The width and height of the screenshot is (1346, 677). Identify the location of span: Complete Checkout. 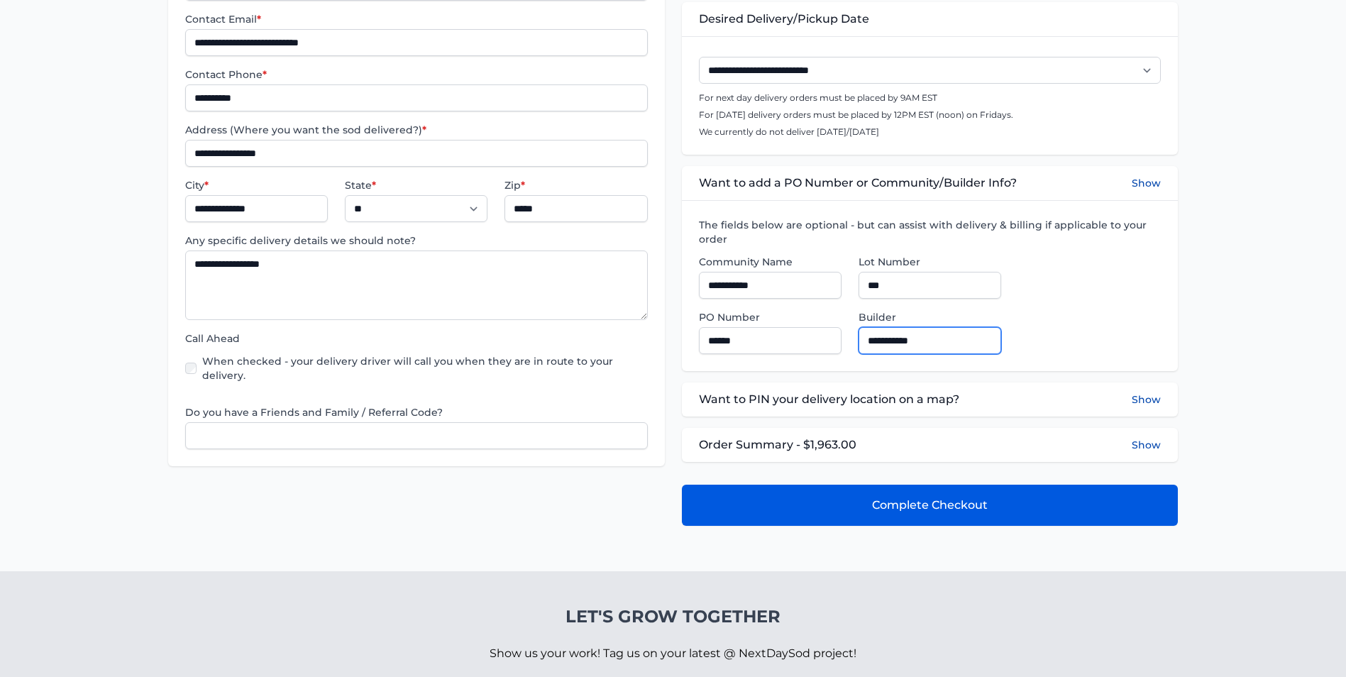
(929, 505).